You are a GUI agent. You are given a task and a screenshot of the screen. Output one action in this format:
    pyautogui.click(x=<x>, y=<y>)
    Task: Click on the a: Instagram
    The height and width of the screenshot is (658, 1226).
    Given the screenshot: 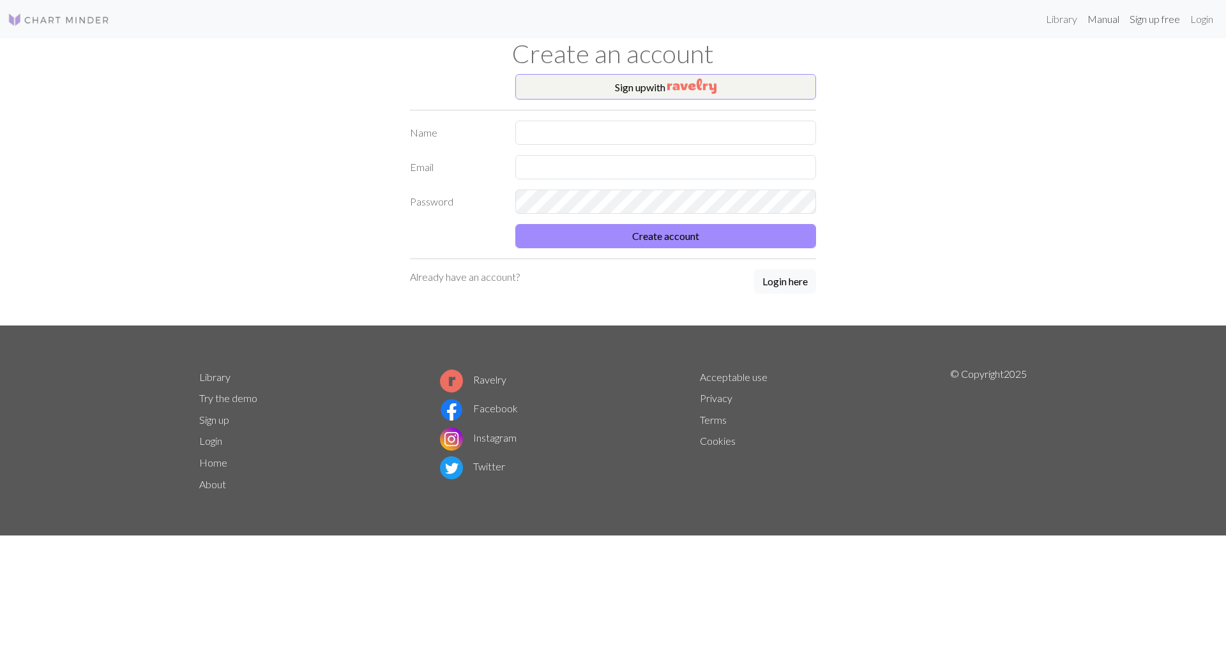 What is the action you would take?
    pyautogui.click(x=478, y=437)
    